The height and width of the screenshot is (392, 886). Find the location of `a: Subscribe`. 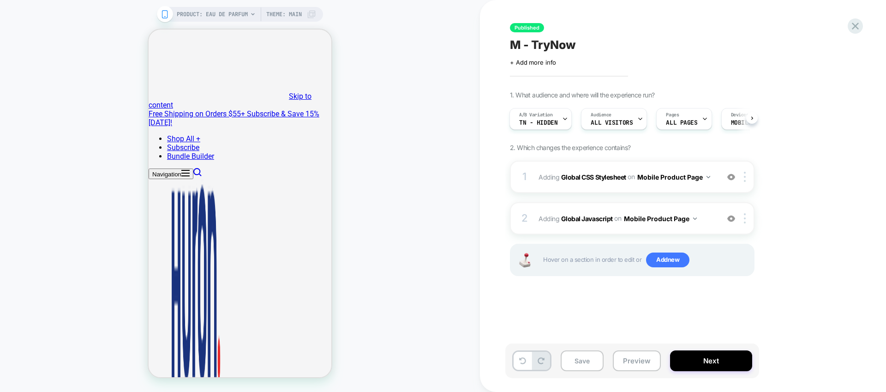

a: Subscribe is located at coordinates (35, 118).